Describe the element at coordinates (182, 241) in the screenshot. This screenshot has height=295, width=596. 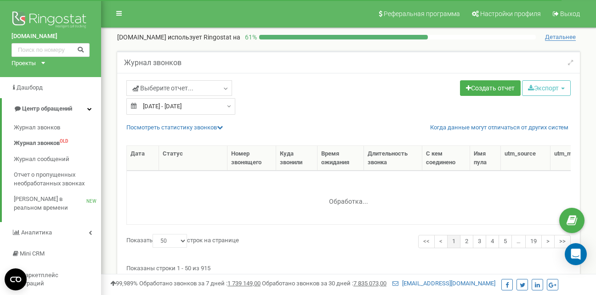
I see `label: Показать строк на странице` at that location.